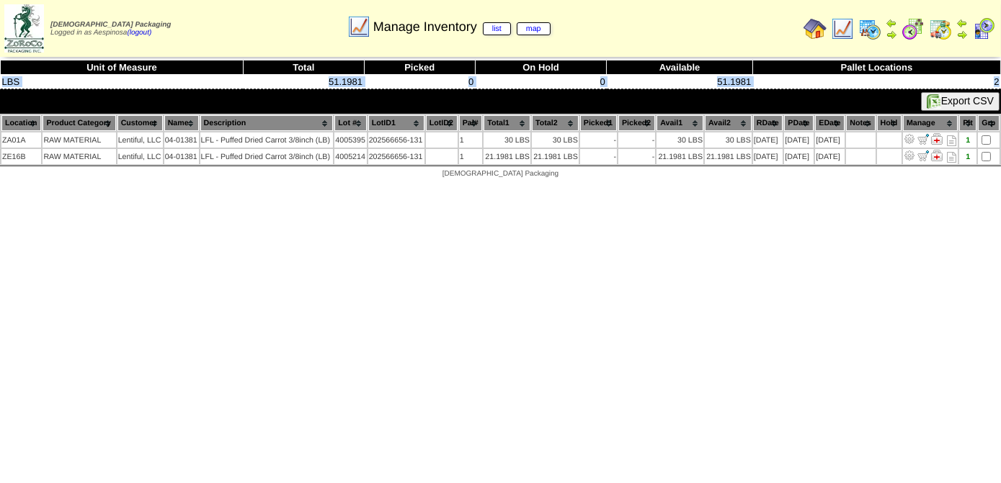 Image resolution: width=1001 pixels, height=483 pixels. What do you see at coordinates (679, 123) in the screenshot?
I see `th: Avail1` at bounding box center [679, 123].